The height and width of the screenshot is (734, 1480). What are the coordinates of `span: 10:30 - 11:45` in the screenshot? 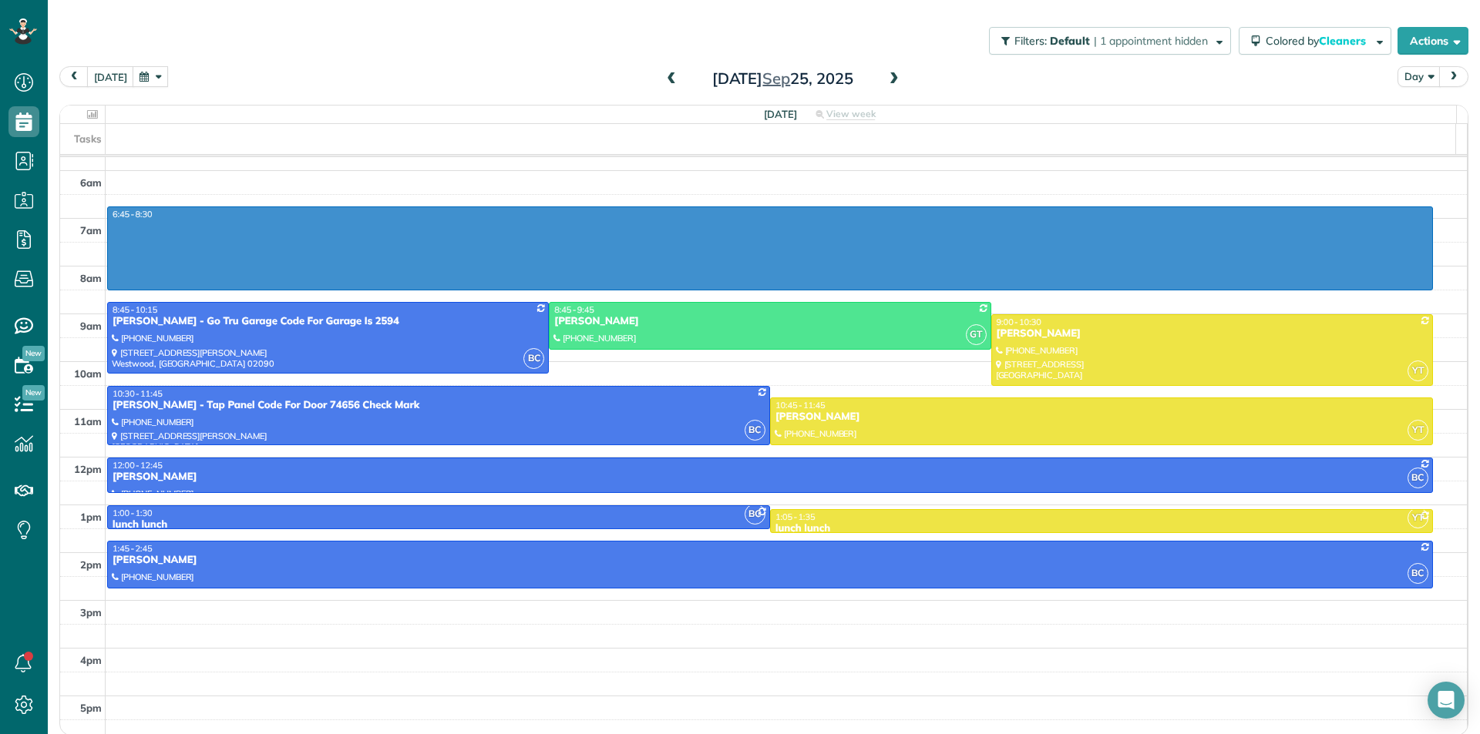 It's located at (137, 394).